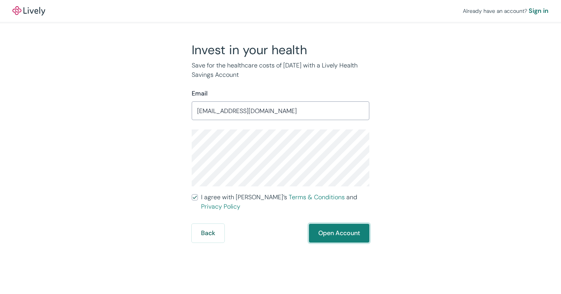  Describe the element at coordinates (281, 50) in the screenshot. I see `h2: Invest in your health` at that location.